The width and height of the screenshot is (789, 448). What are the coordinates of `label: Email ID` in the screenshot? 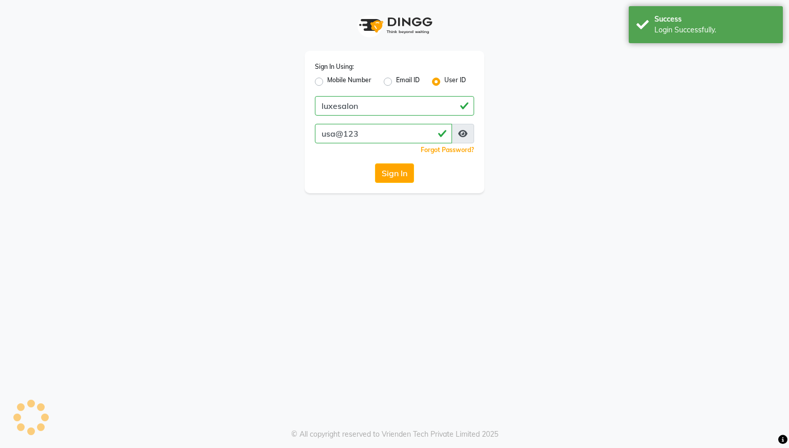 It's located at (408, 82).